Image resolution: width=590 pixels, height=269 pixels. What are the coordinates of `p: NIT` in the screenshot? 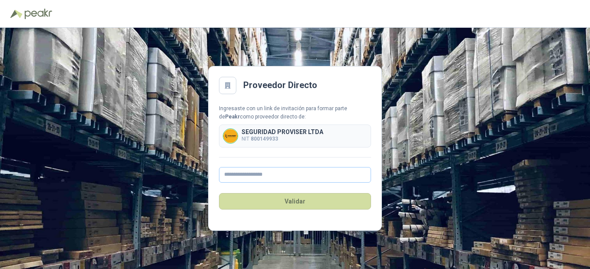 It's located at (282, 139).